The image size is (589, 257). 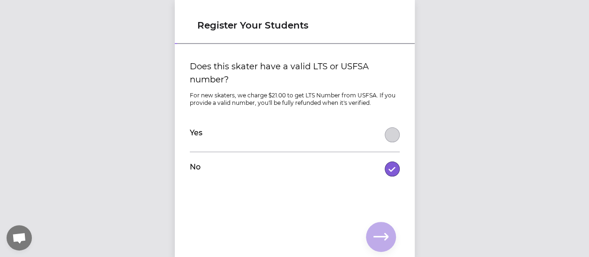 What do you see at coordinates (19, 238) in the screenshot?
I see `div: Open chat` at bounding box center [19, 238].